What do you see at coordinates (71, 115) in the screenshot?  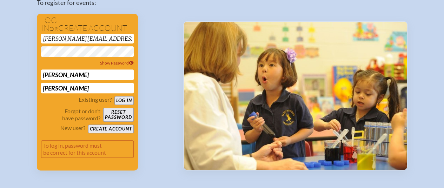 I see `p: Forgot or don’t have password?` at bounding box center [71, 115].